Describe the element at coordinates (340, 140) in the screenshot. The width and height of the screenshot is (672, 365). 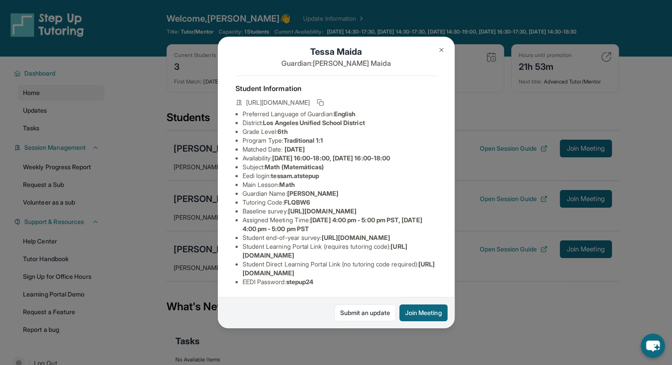
I see `li: Program Type:` at that location.